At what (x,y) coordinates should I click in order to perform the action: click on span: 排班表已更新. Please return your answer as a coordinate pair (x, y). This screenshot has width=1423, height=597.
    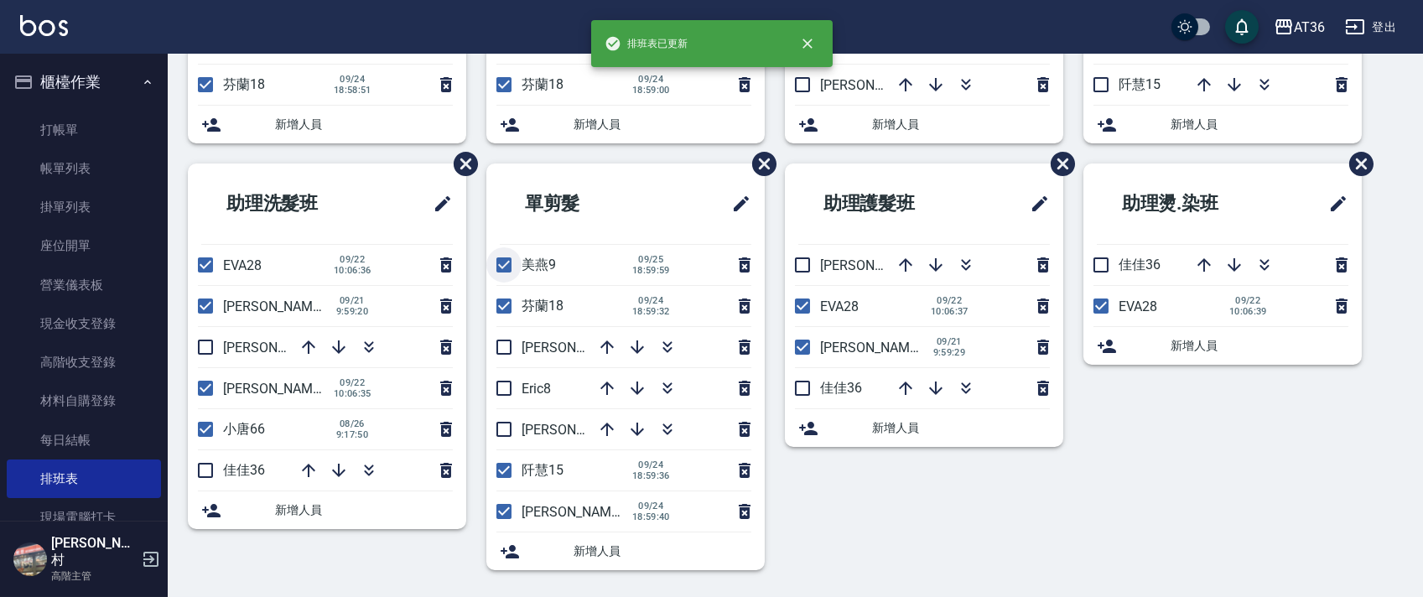
    Looking at the image, I should click on (646, 44).